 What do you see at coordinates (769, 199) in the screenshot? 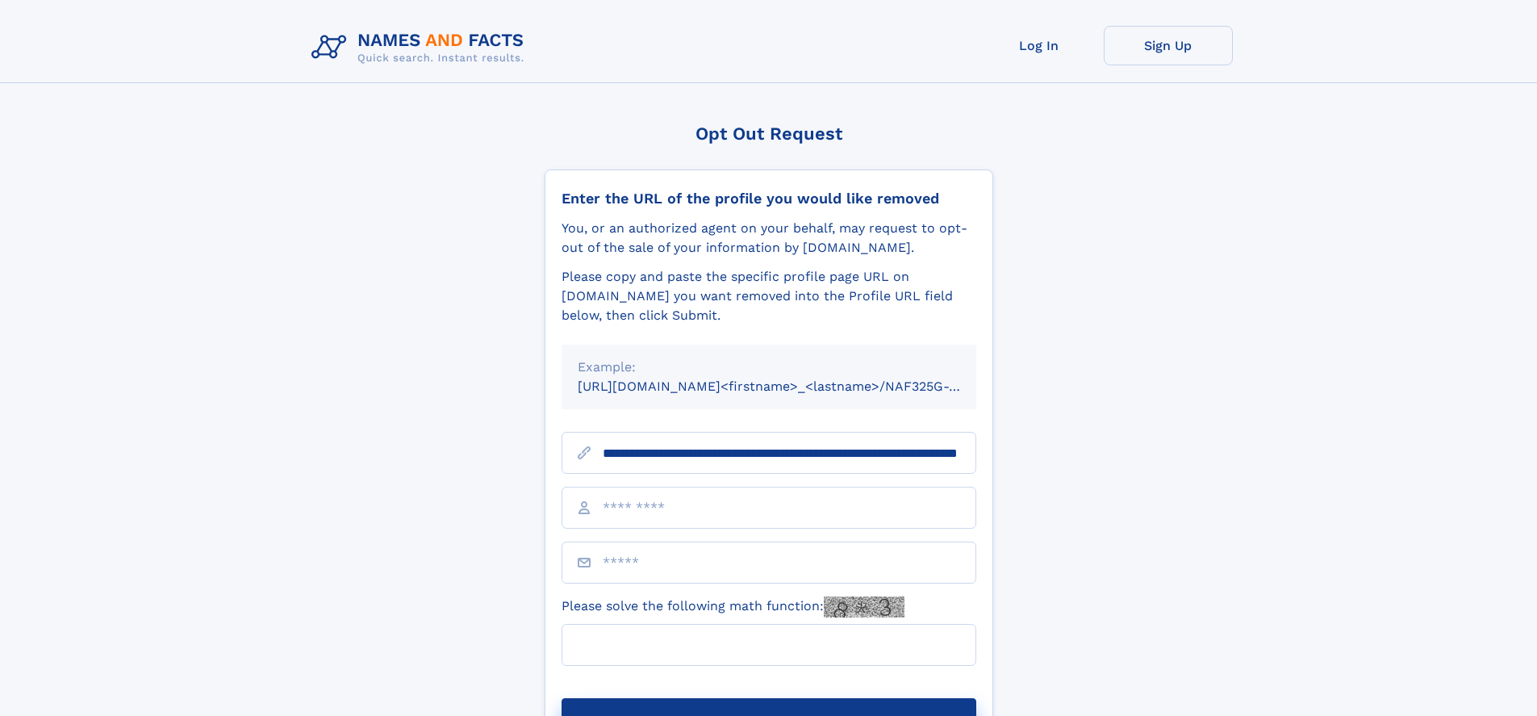
I see `div: Enter the URL of the profile you would like removed` at bounding box center [769, 199].